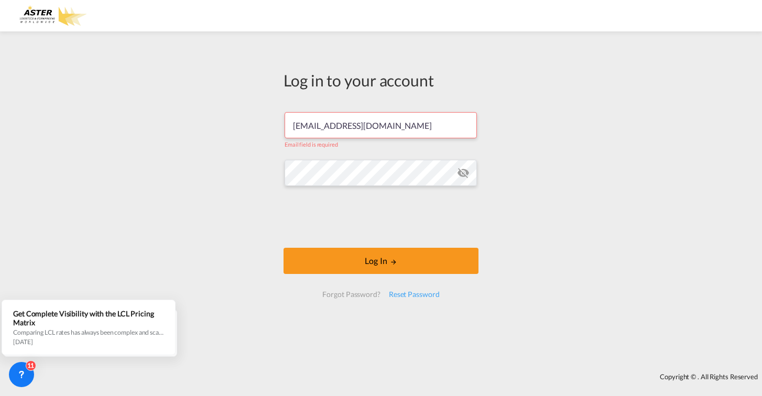 The image size is (762, 396). Describe the element at coordinates (381, 261) in the screenshot. I see `button: LOGIN` at that location.